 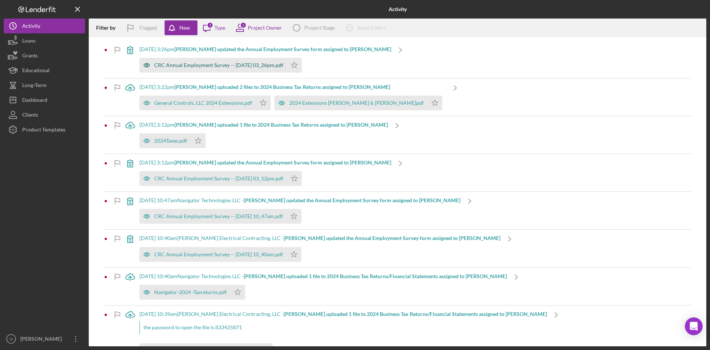 I want to click on a: Activity, so click(x=44, y=26).